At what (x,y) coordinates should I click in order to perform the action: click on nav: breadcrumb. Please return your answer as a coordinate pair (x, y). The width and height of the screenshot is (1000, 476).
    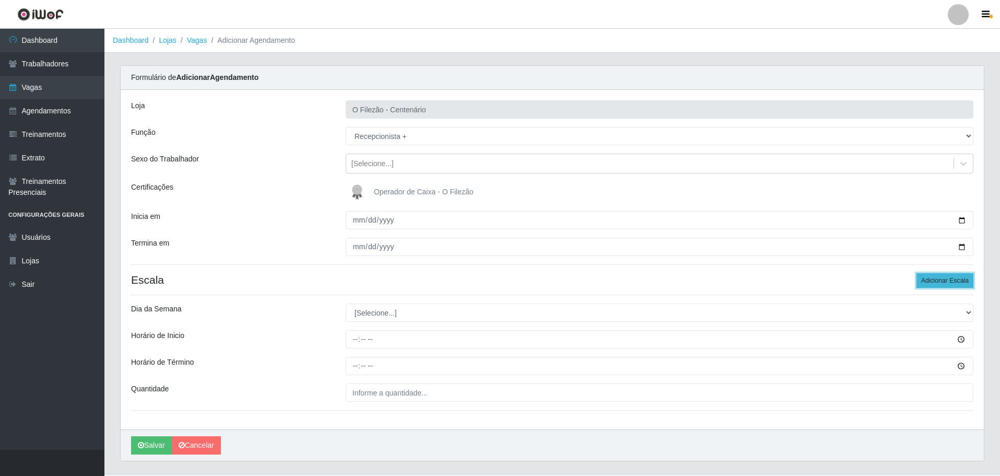
    Looking at the image, I should click on (552, 41).